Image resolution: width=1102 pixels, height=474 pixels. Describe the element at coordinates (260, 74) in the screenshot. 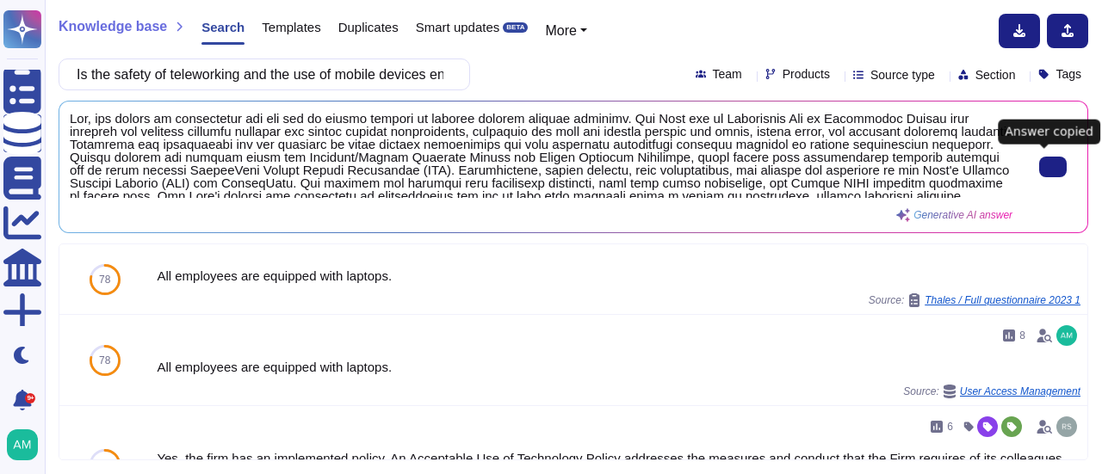

I see `input: Search a question or template...` at that location.